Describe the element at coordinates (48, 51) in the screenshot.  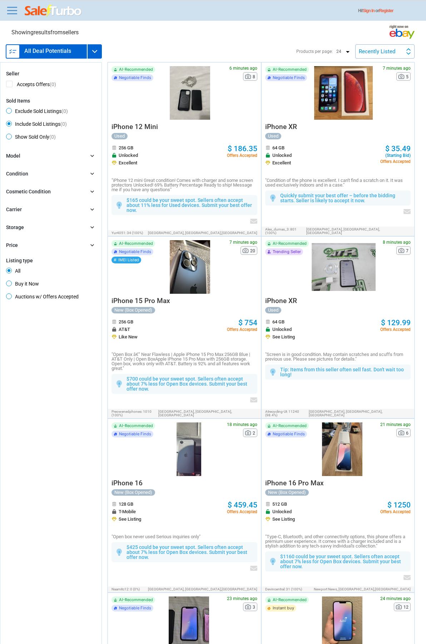
I see `h3: All Deal Potentials` at that location.